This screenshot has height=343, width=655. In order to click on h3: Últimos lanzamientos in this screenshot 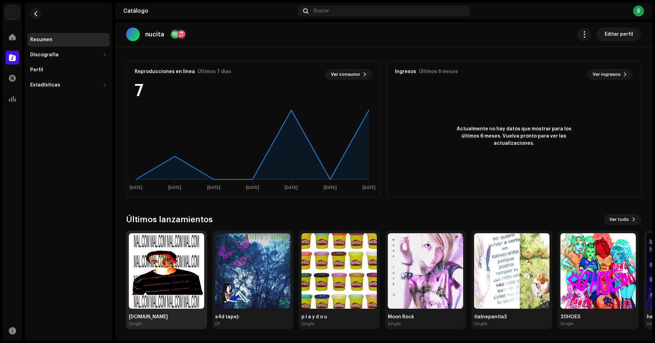, I will do `click(169, 219)`.